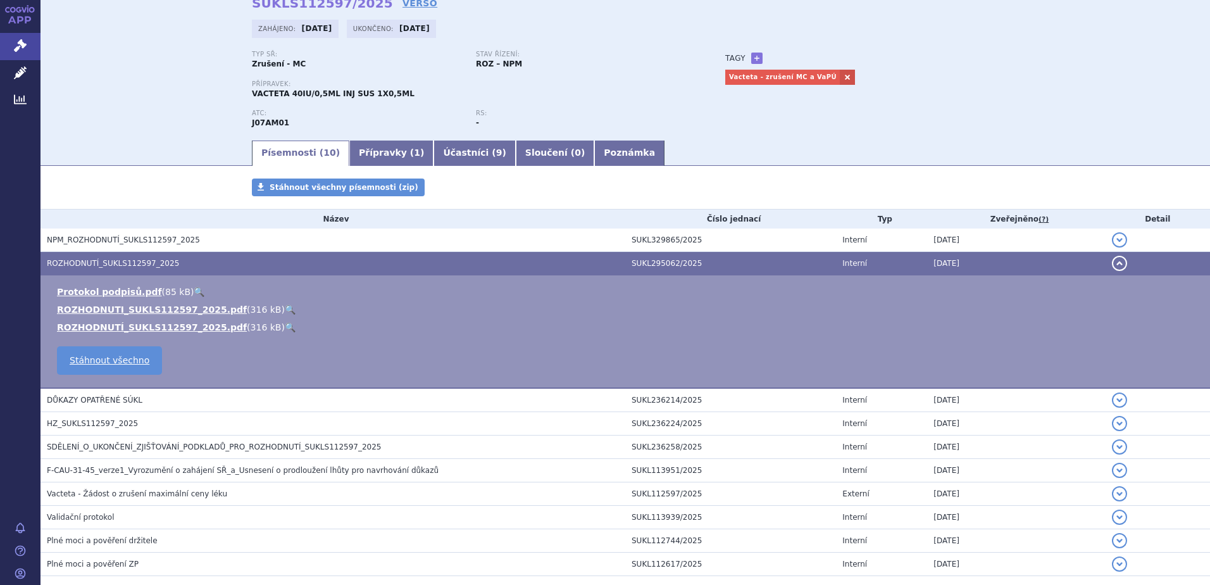 The width and height of the screenshot is (1210, 585). I want to click on p: ATC:, so click(358, 113).